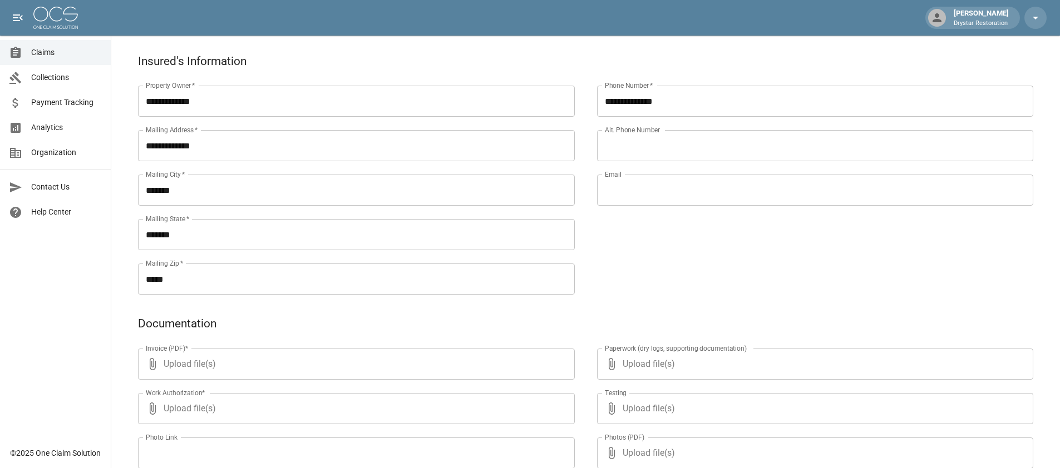 The width and height of the screenshot is (1060, 468). What do you see at coordinates (170, 85) in the screenshot?
I see `label: Property Owner` at bounding box center [170, 85].